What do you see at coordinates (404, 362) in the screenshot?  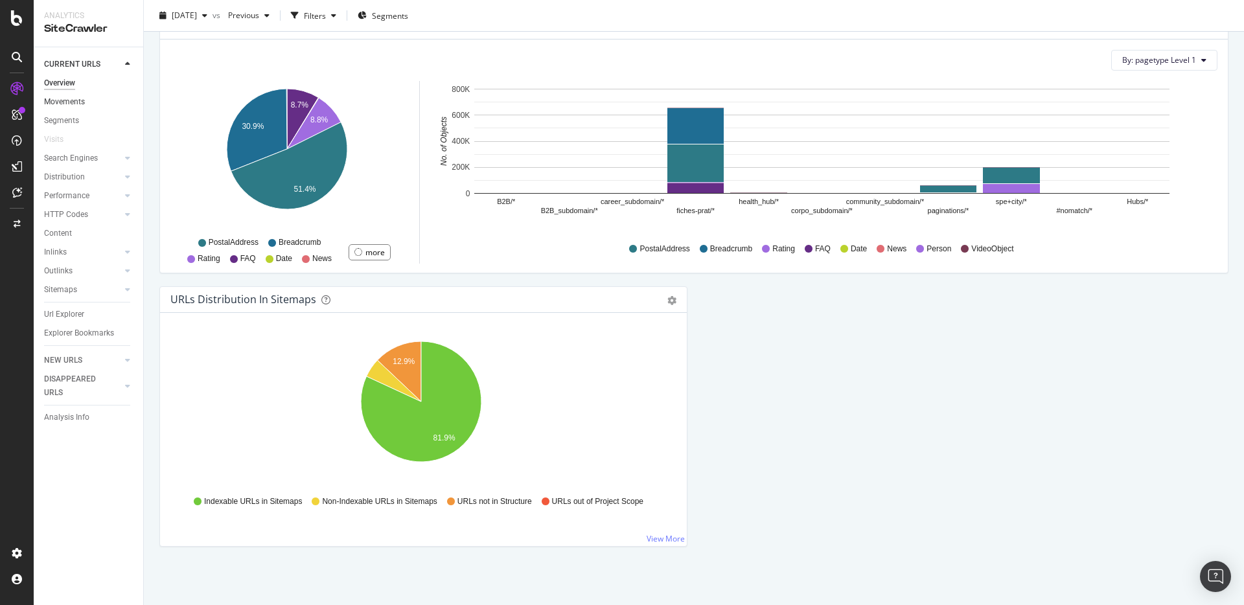 I see `text: 12.9%` at bounding box center [404, 362].